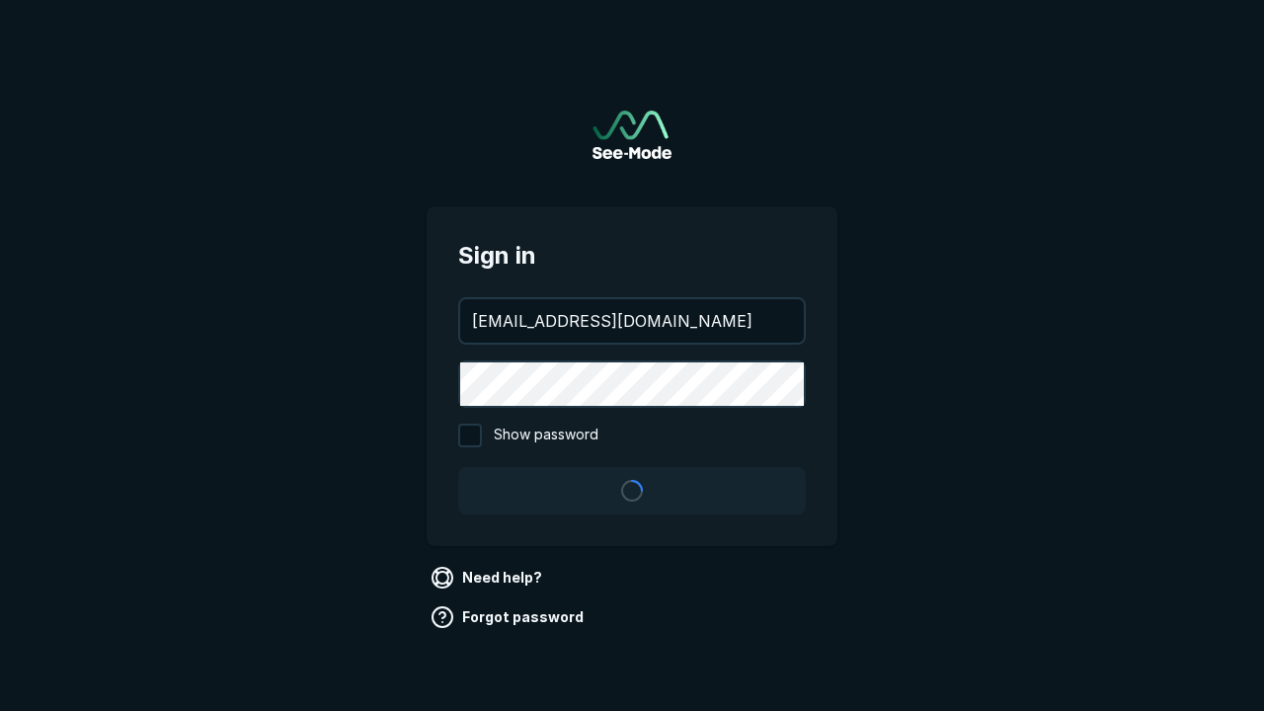 The height and width of the screenshot is (711, 1264). I want to click on input: your@email.com, so click(632, 321).